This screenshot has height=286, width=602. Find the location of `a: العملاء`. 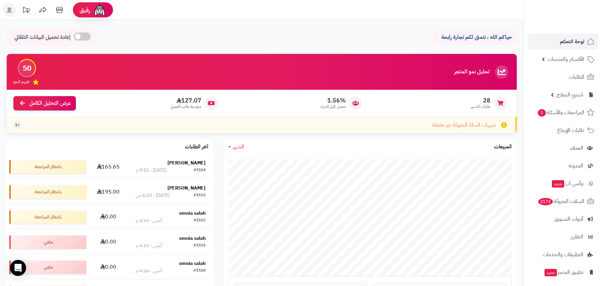

a: العملاء is located at coordinates (563, 148).